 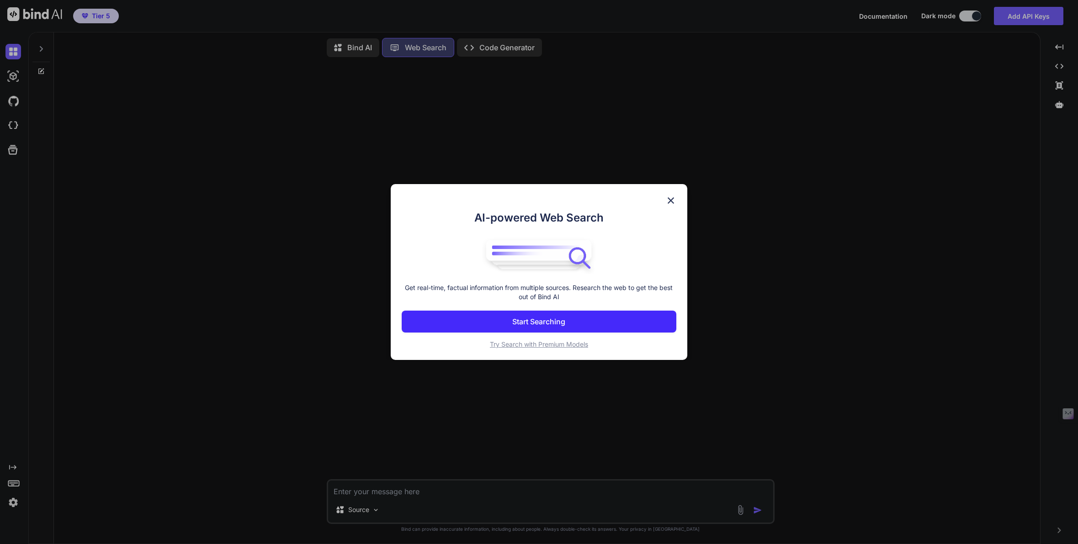 What do you see at coordinates (671, 201) in the screenshot?
I see `img: close` at bounding box center [671, 201].